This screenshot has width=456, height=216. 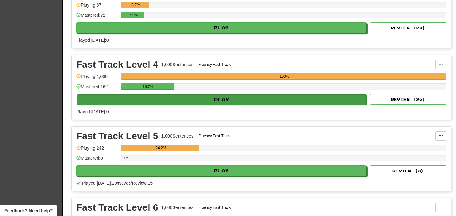 What do you see at coordinates (97, 160) in the screenshot?
I see `div: Mastered: 0` at bounding box center [97, 160].